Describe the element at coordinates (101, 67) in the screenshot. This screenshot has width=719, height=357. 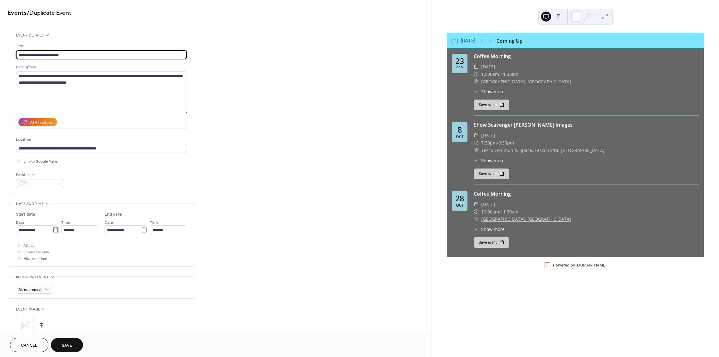
I see `div: Description` at that location.